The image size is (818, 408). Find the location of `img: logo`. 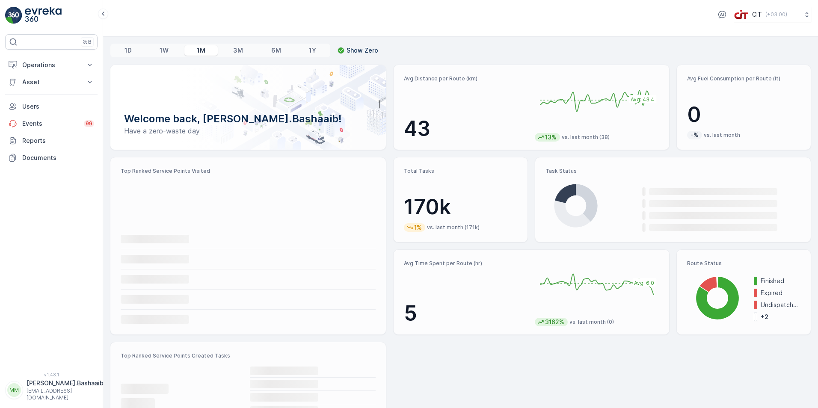

img: logo is located at coordinates (14, 15).